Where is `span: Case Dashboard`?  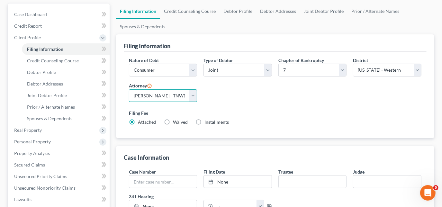
span: Case Dashboard is located at coordinates (31, 14).